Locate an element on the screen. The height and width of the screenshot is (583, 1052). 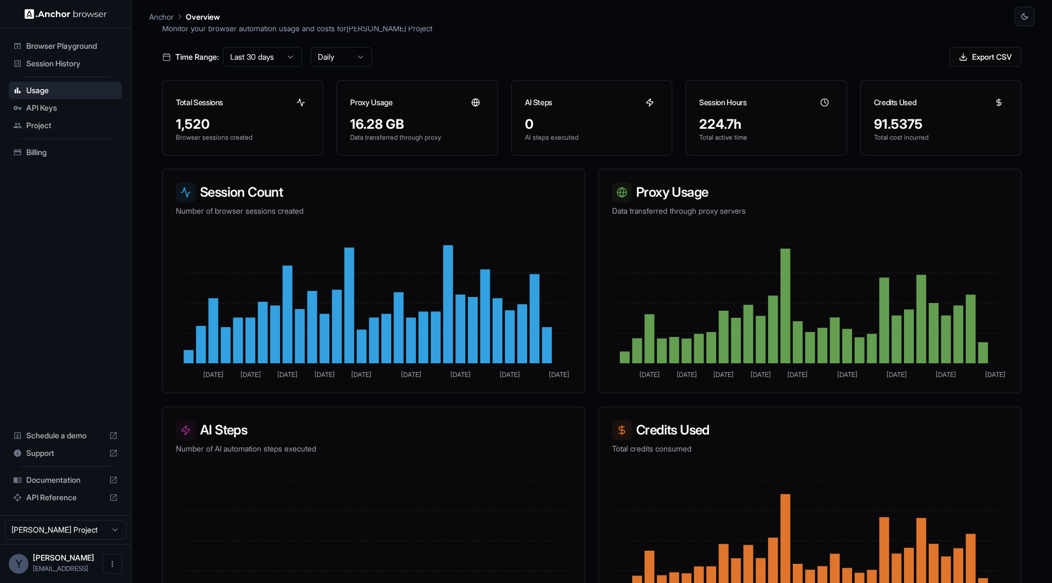
div: Documentation is located at coordinates (65, 480).